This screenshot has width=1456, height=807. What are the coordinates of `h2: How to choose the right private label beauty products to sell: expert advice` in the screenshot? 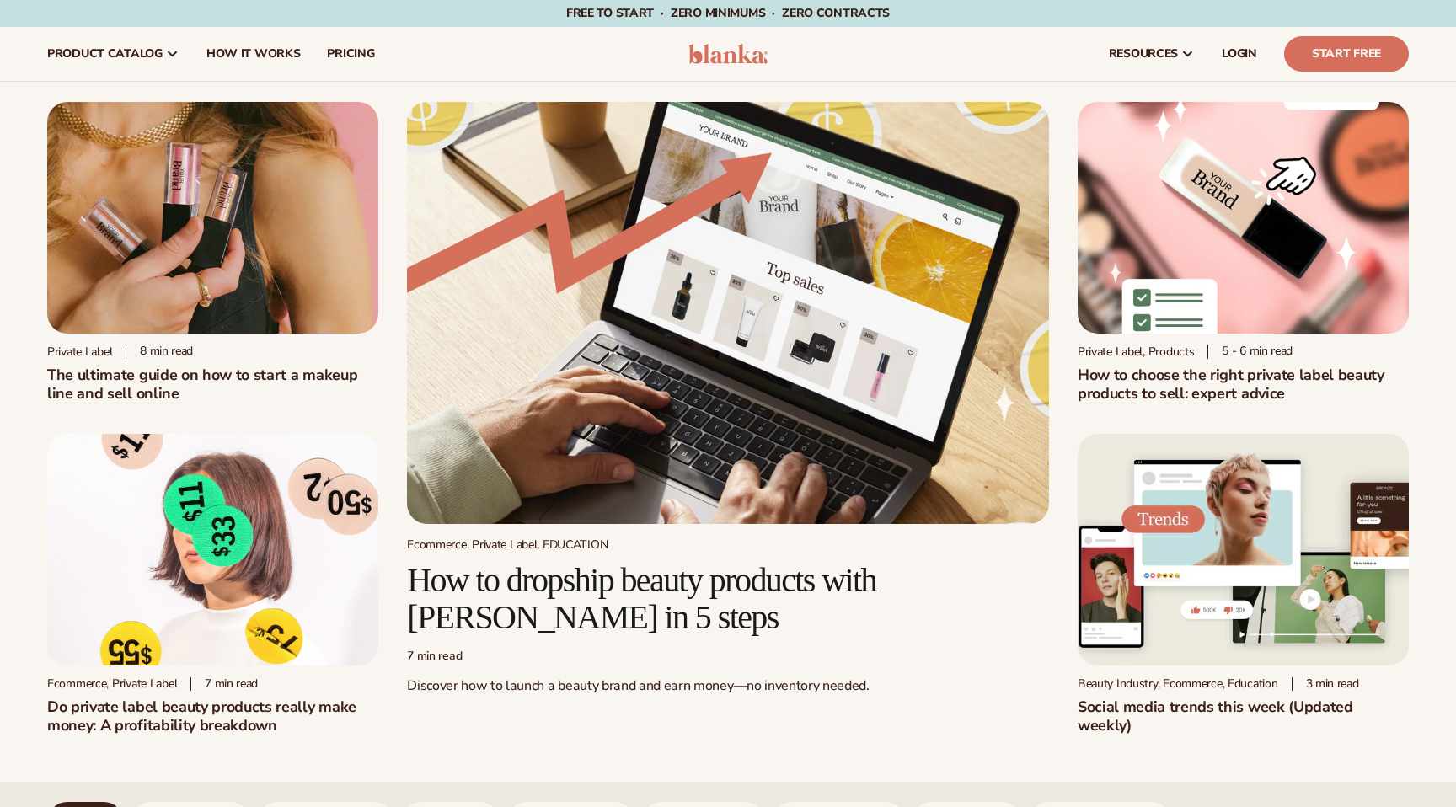 It's located at (1243, 384).